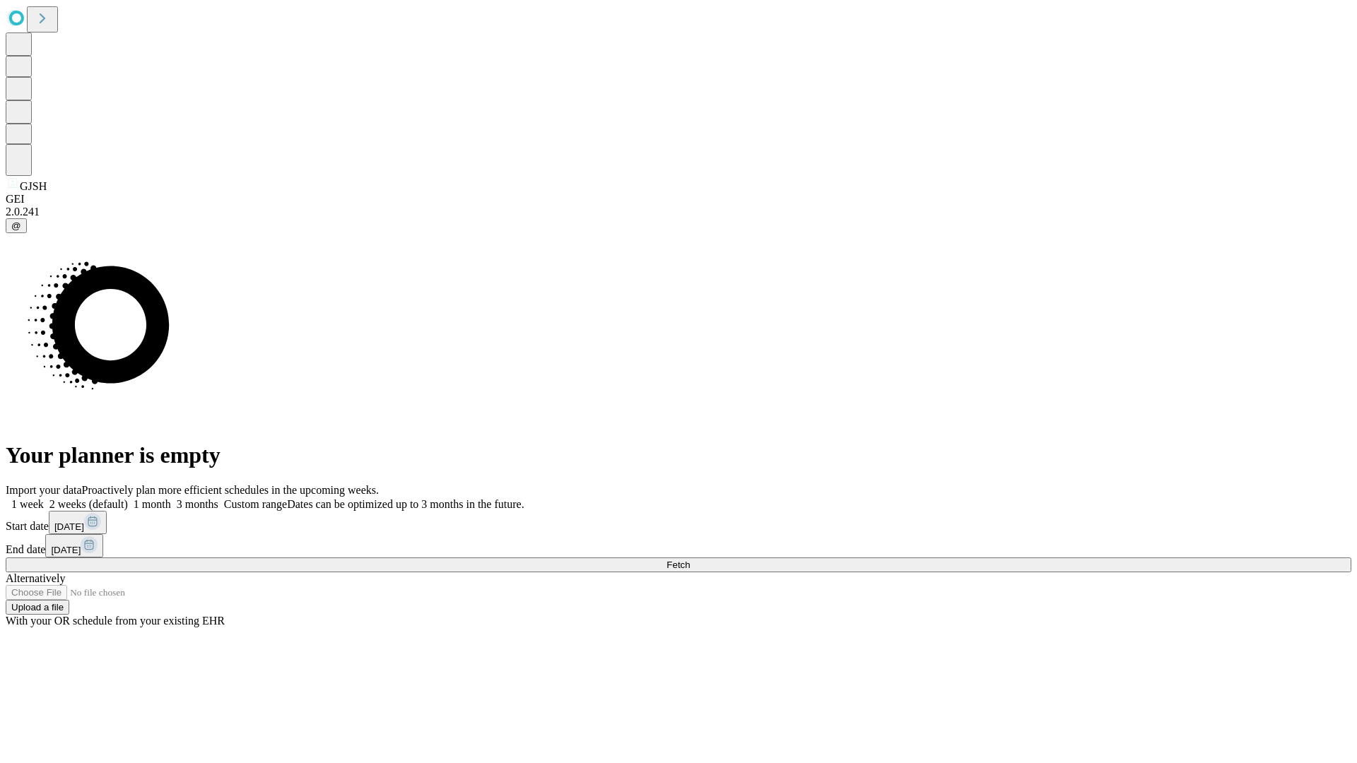 Image resolution: width=1357 pixels, height=763 pixels. I want to click on span: Custom range, so click(255, 504).